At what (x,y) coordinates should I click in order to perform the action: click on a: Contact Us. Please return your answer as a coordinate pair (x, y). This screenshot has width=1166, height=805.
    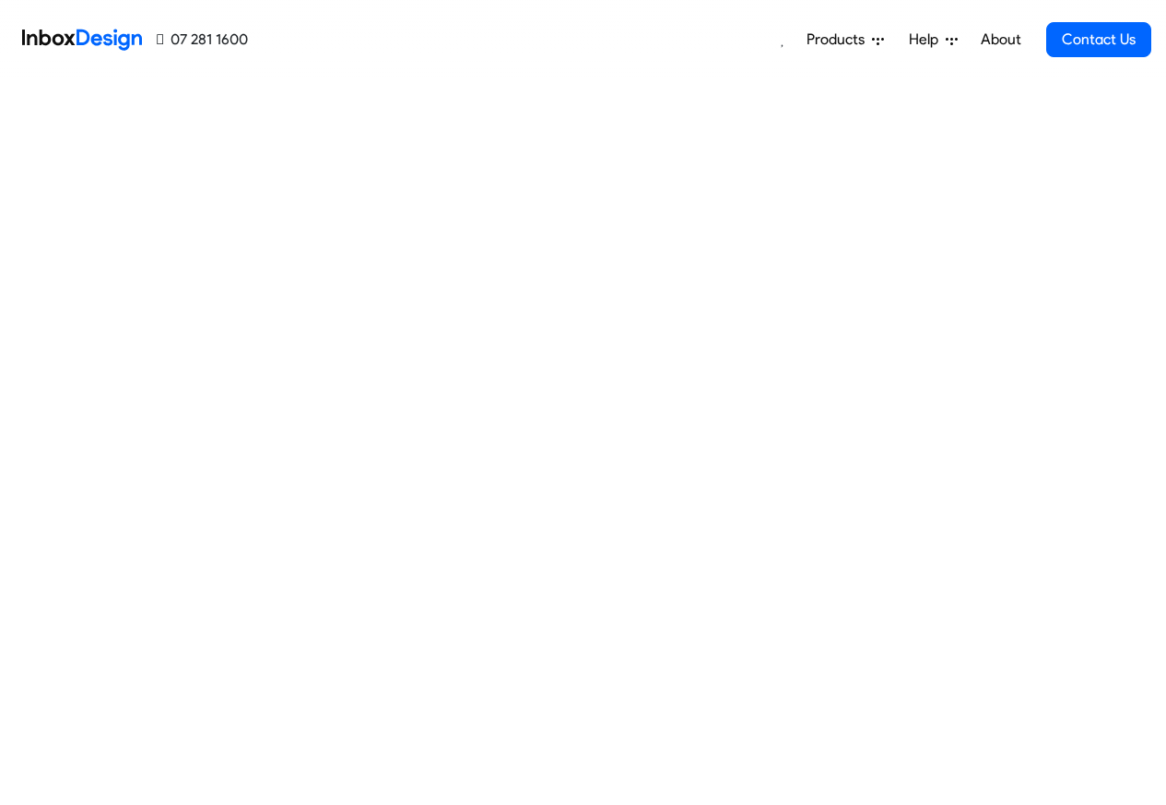
    Looking at the image, I should click on (1099, 40).